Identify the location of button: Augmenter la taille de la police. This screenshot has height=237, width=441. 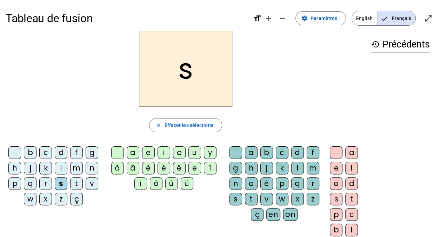
(269, 18).